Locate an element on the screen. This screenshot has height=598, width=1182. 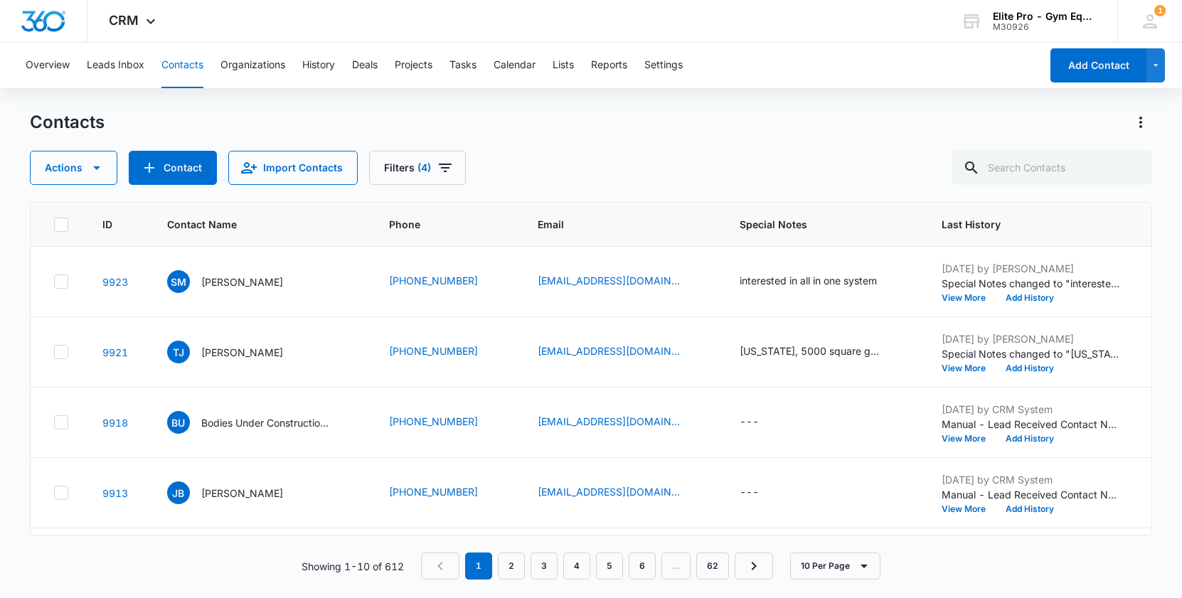
div: interested in all in one system is located at coordinates (808, 280).